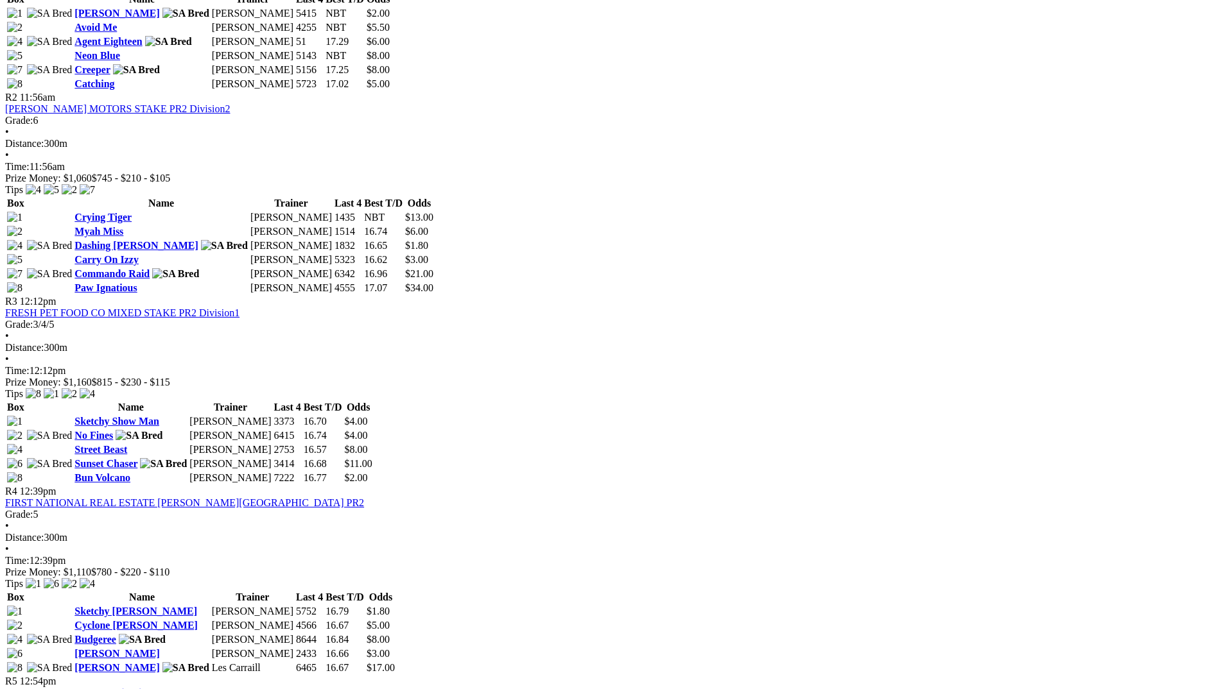 The image size is (1218, 689). Describe the element at coordinates (287, 478) in the screenshot. I see `td: 7222` at that location.